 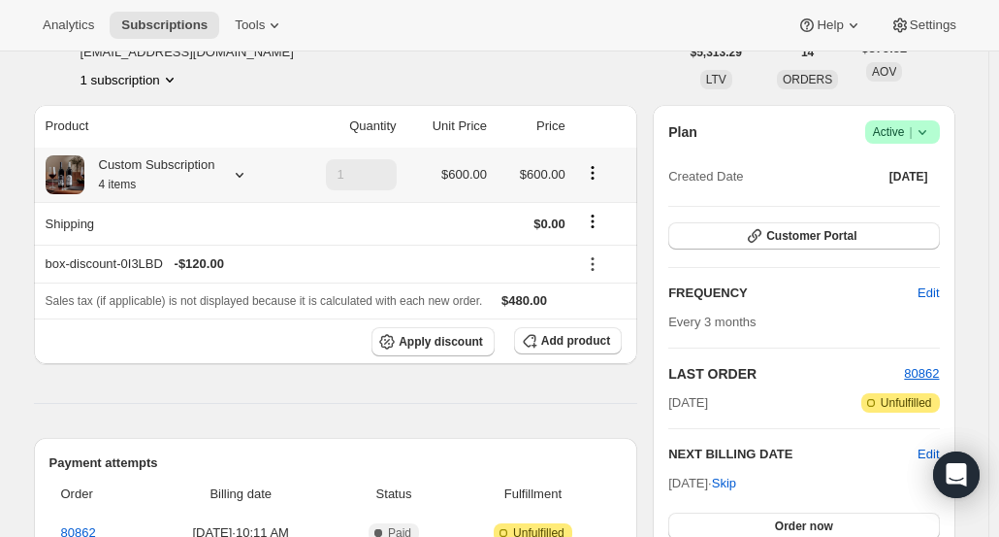 What do you see at coordinates (593, 221) in the screenshot?
I see `button: Shipping actions` at bounding box center [593, 221].